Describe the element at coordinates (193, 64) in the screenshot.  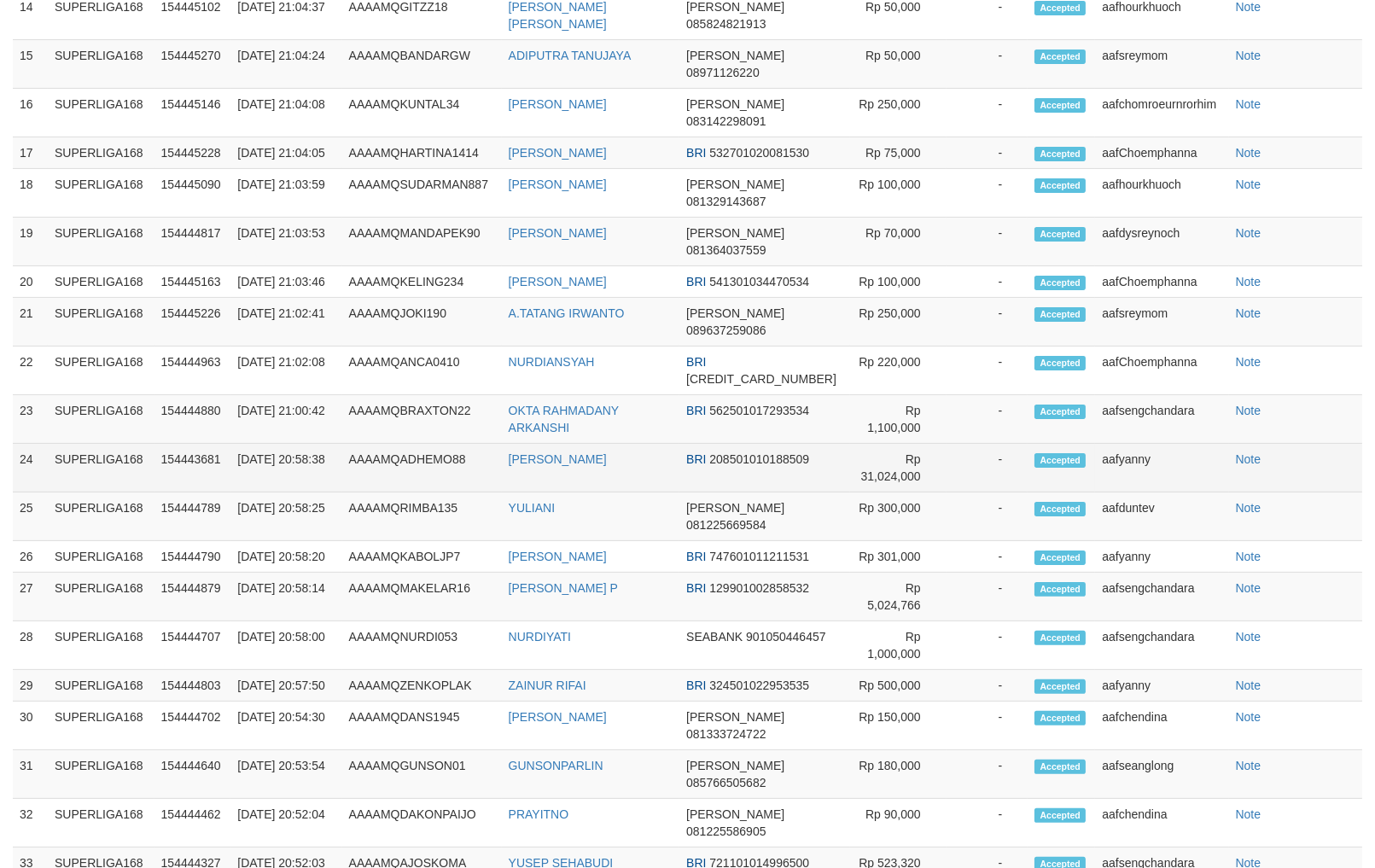
I see `td: 154445270` at that location.